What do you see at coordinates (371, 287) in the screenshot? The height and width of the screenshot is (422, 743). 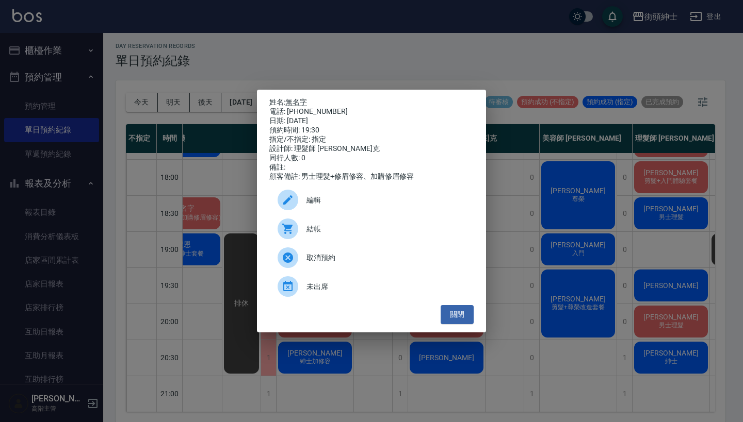 I see `div: 未出席` at bounding box center [371, 287].